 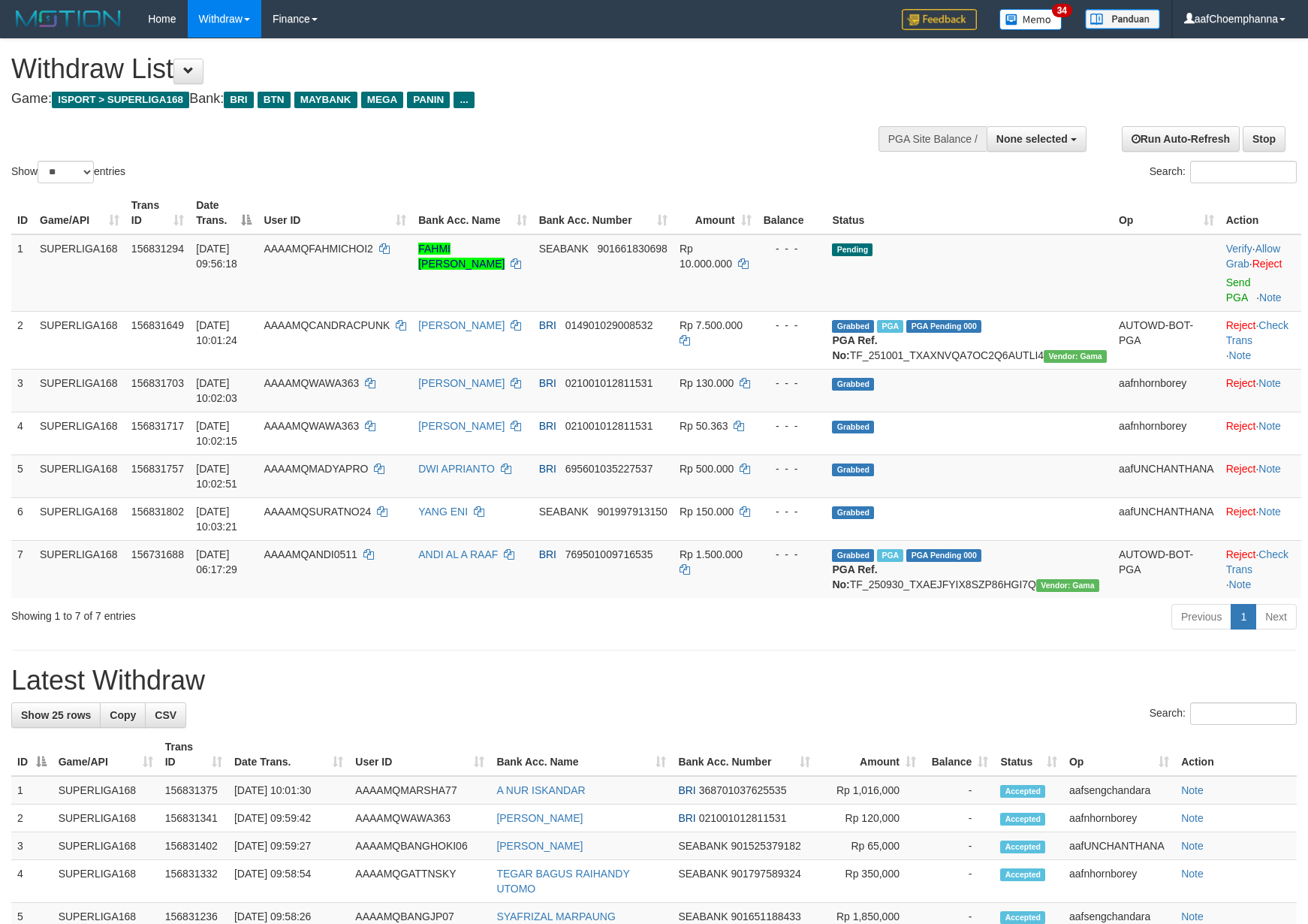 What do you see at coordinates (707, 469) in the screenshot?
I see `span: Rp 500.000` at bounding box center [707, 469].